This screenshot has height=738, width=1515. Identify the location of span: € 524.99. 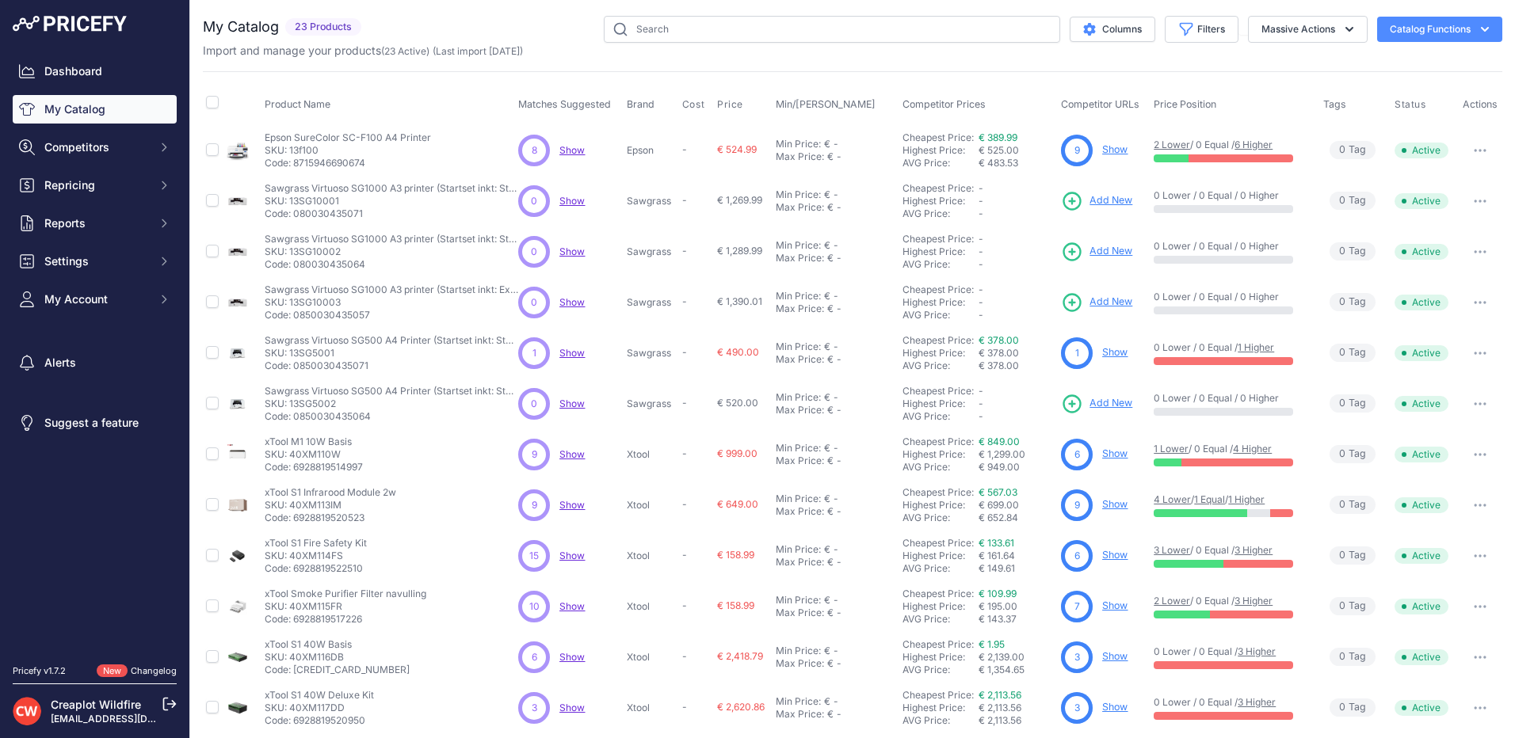
(737, 149).